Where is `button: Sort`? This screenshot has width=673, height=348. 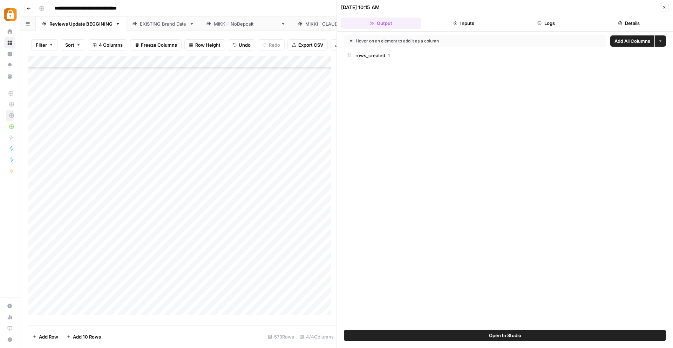
button: Sort is located at coordinates (73, 45).